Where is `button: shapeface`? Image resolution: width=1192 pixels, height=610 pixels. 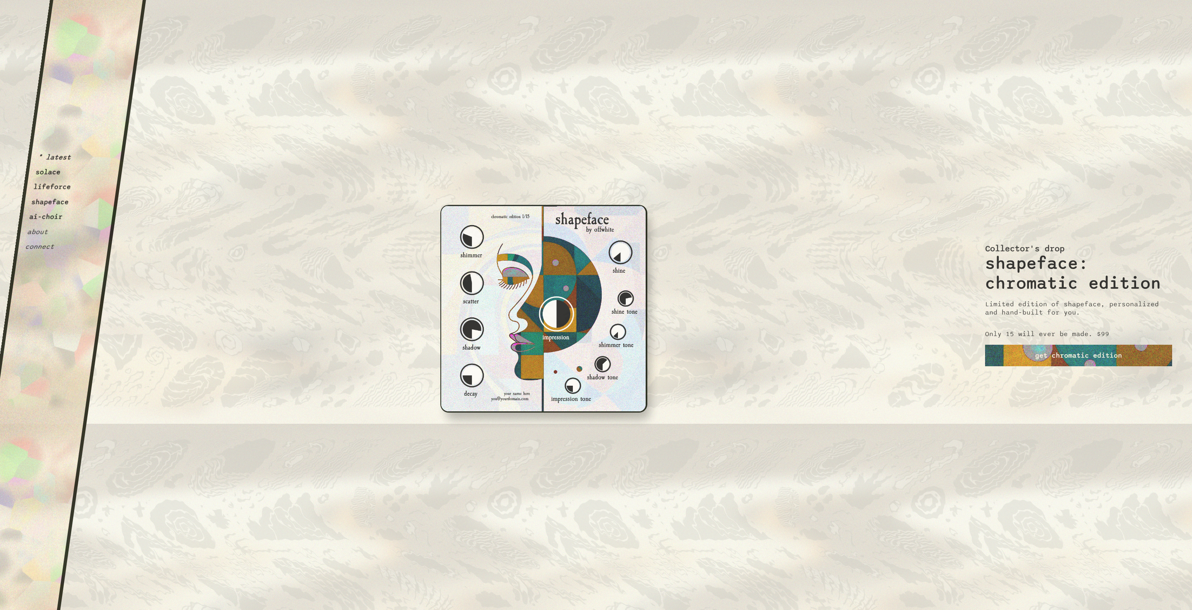
button: shapeface is located at coordinates (50, 202).